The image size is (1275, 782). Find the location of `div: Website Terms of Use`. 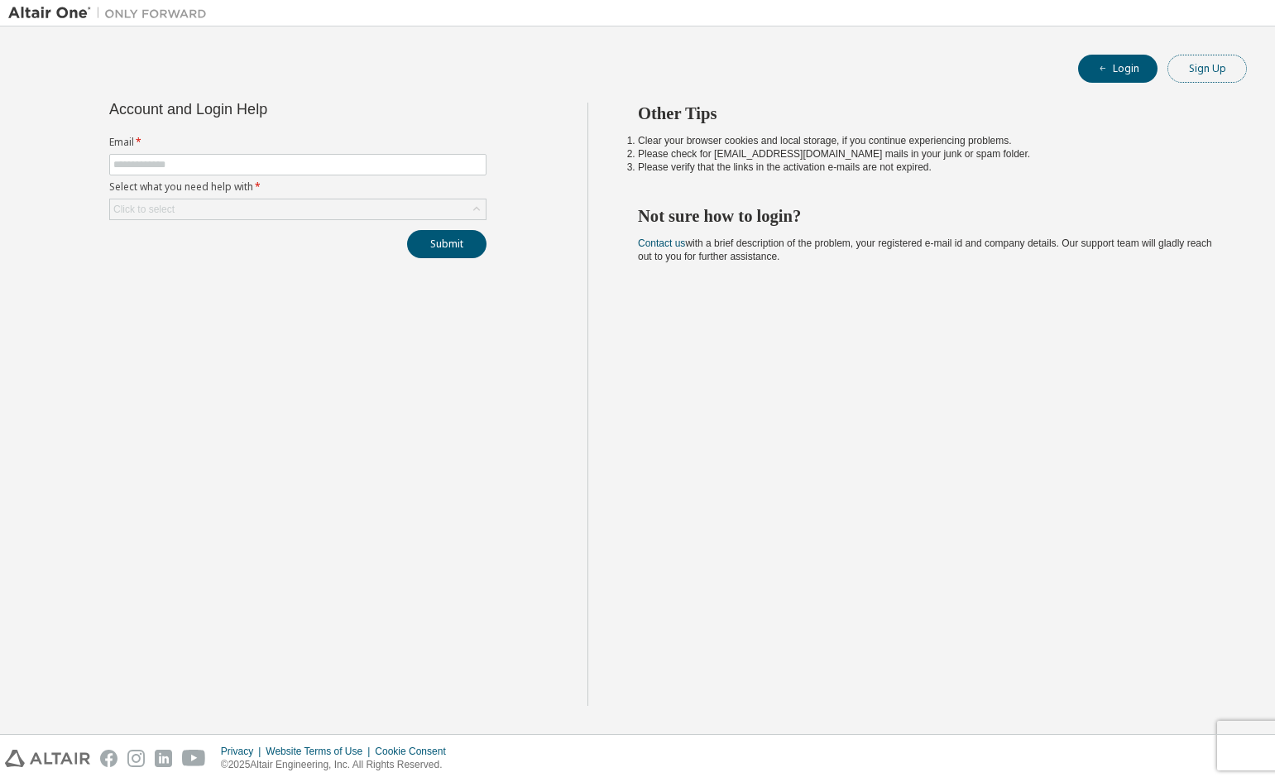

div: Website Terms of Use is located at coordinates (320, 751).